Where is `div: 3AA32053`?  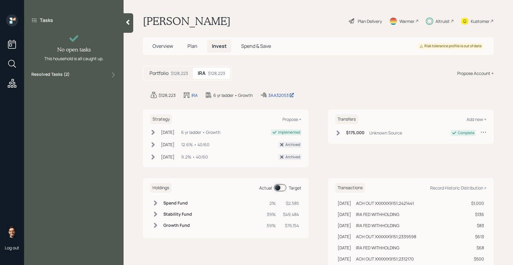
div: 3AA32053 is located at coordinates (281, 95).